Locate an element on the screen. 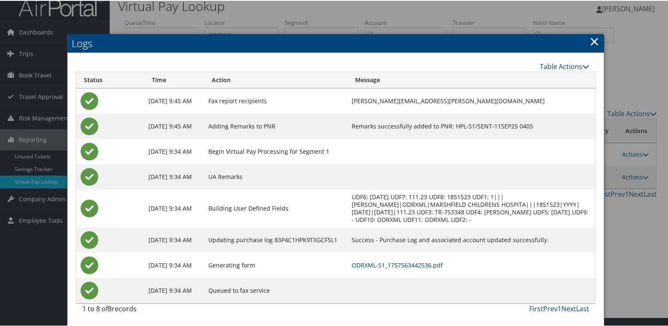 The width and height of the screenshot is (668, 326). td: Remarks successfully added to PNR: HPL-S1/SENT-11SEP25 0405 is located at coordinates (471, 126).